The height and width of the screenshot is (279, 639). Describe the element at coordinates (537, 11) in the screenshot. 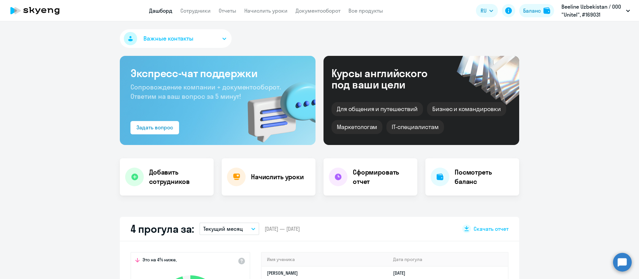

I see `a: Балансbalance` at that location.